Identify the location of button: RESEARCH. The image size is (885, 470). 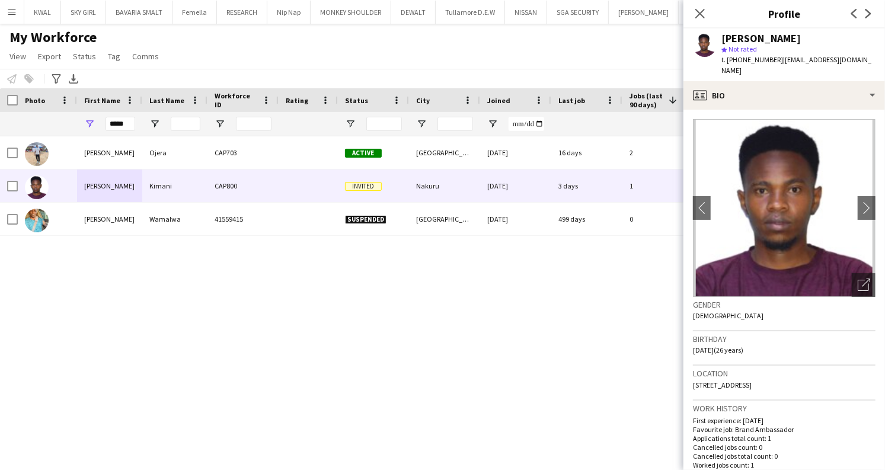
(242, 12).